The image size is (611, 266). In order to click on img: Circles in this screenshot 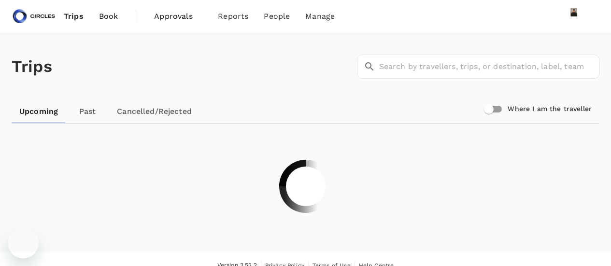, I will do `click(34, 16)`.